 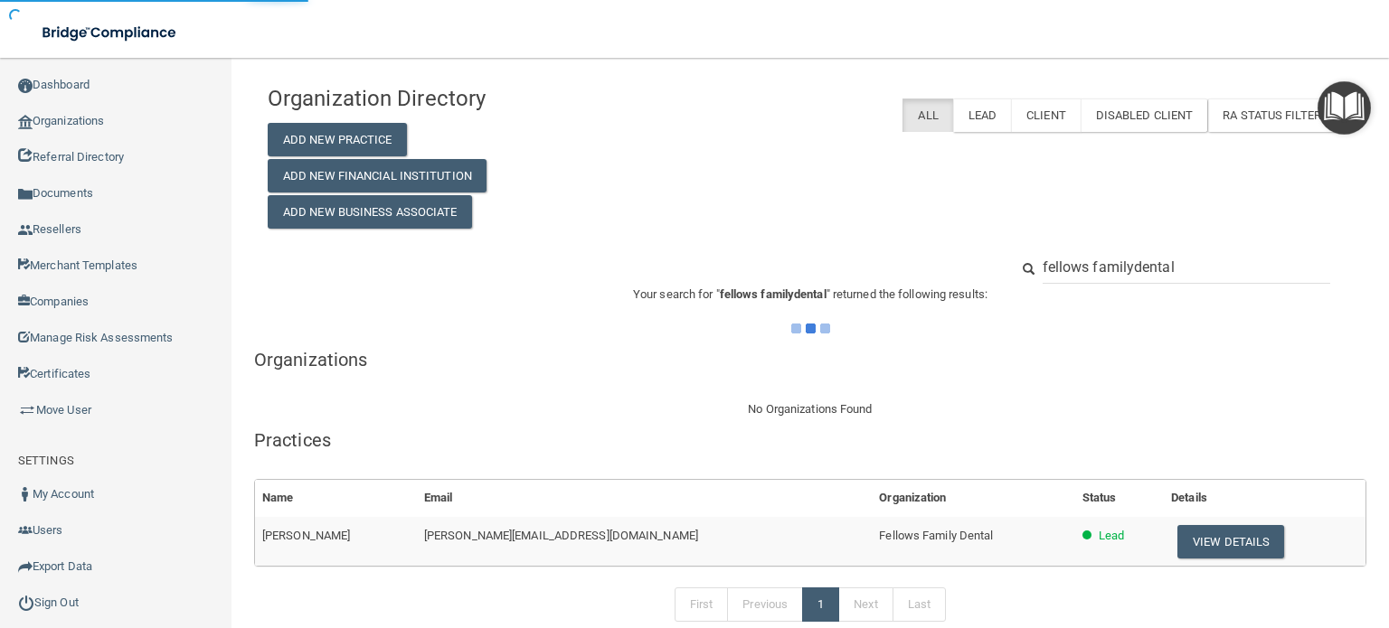 What do you see at coordinates (865, 605) in the screenshot?
I see `a: Next` at bounding box center [865, 605].